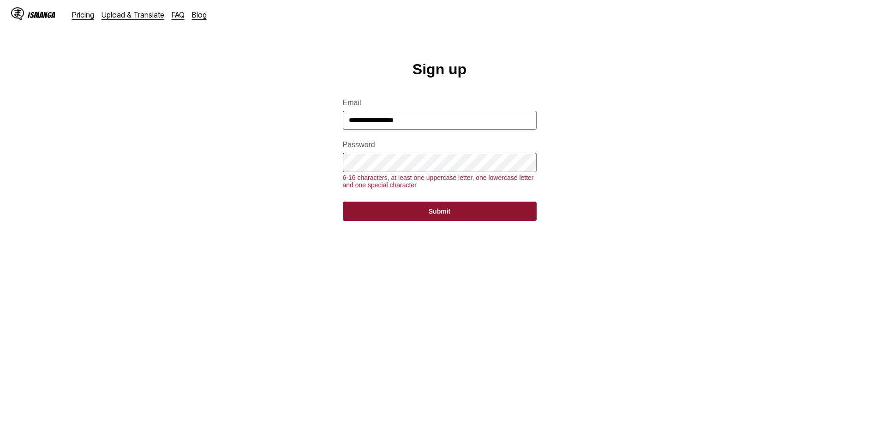  What do you see at coordinates (18, 14) in the screenshot?
I see `img: IsManga Logo` at bounding box center [18, 14].